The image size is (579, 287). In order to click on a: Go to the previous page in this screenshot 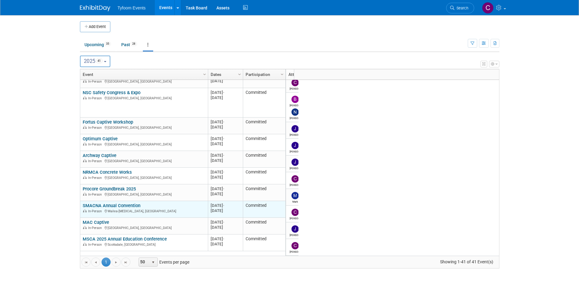, I will do `click(96, 262)`.